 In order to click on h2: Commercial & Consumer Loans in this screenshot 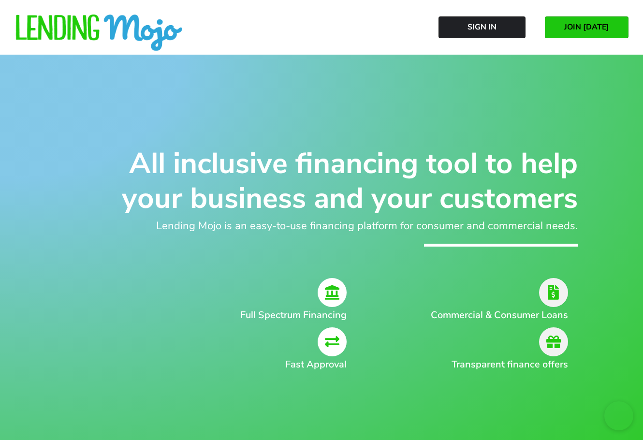, I will do `click(491, 315)`.